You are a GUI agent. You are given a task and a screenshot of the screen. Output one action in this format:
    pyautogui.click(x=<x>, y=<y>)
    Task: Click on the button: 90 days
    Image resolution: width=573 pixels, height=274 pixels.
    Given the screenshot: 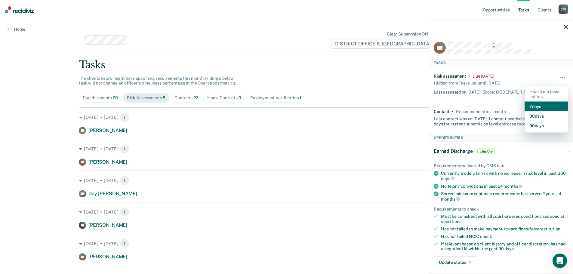 What is the action you would take?
    pyautogui.click(x=546, y=125)
    